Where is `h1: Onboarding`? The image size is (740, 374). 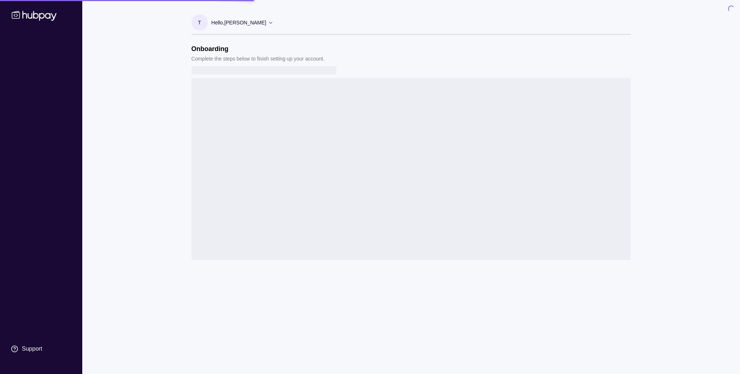 h1: Onboarding is located at coordinates (258, 49).